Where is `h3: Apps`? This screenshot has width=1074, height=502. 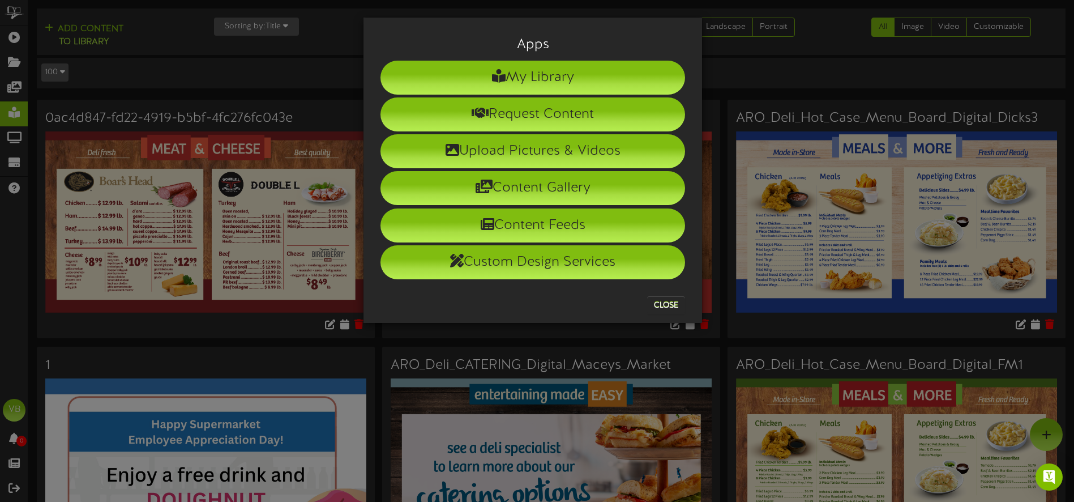 h3: Apps is located at coordinates (533, 45).